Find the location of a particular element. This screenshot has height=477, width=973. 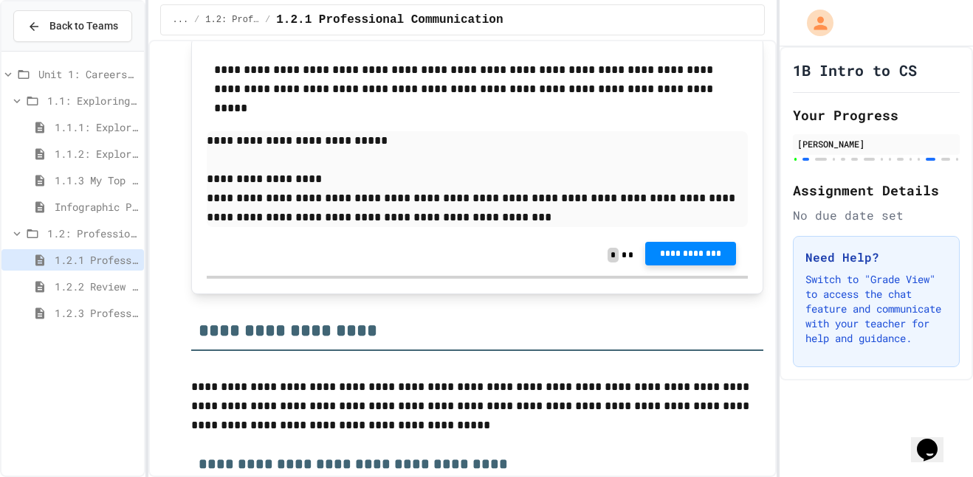

span: Unit 1: Careers & Professionalism is located at coordinates (88, 74).